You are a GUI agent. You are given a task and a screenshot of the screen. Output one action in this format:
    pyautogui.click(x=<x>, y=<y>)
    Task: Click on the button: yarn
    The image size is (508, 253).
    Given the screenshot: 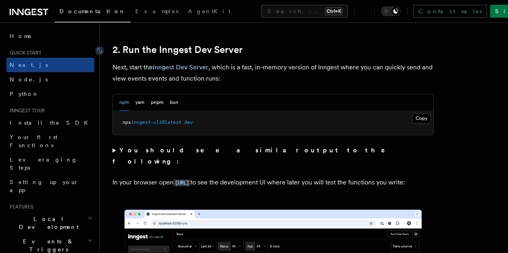 What is the action you would take?
    pyautogui.click(x=140, y=102)
    